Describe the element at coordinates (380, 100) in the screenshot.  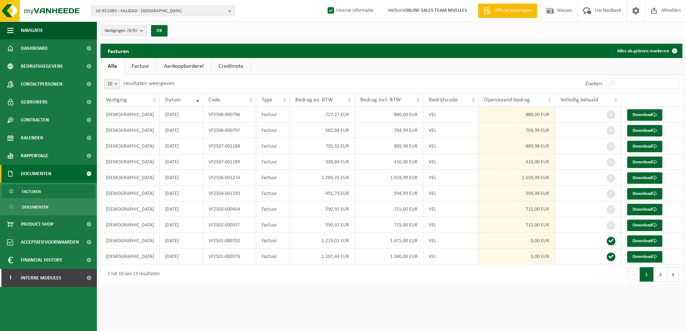
I see `span: Bedrag incl. BTW` at that location.